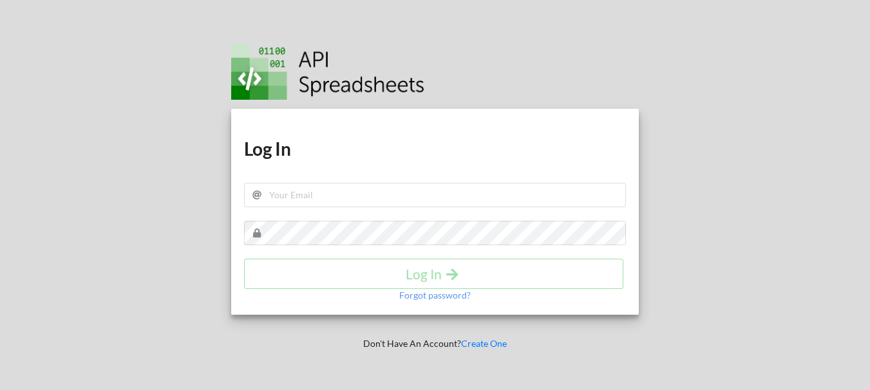 This screenshot has height=390, width=870. I want to click on p: Don't Have An Account?, so click(435, 344).